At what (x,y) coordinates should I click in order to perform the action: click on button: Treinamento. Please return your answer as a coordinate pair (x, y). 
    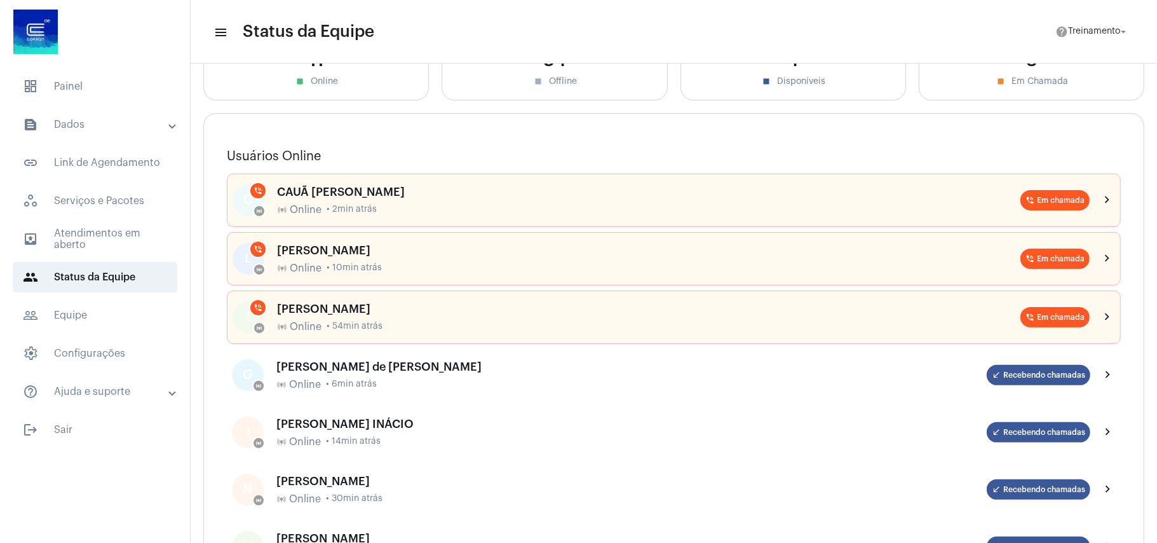
    Looking at the image, I should click on (1092, 32).